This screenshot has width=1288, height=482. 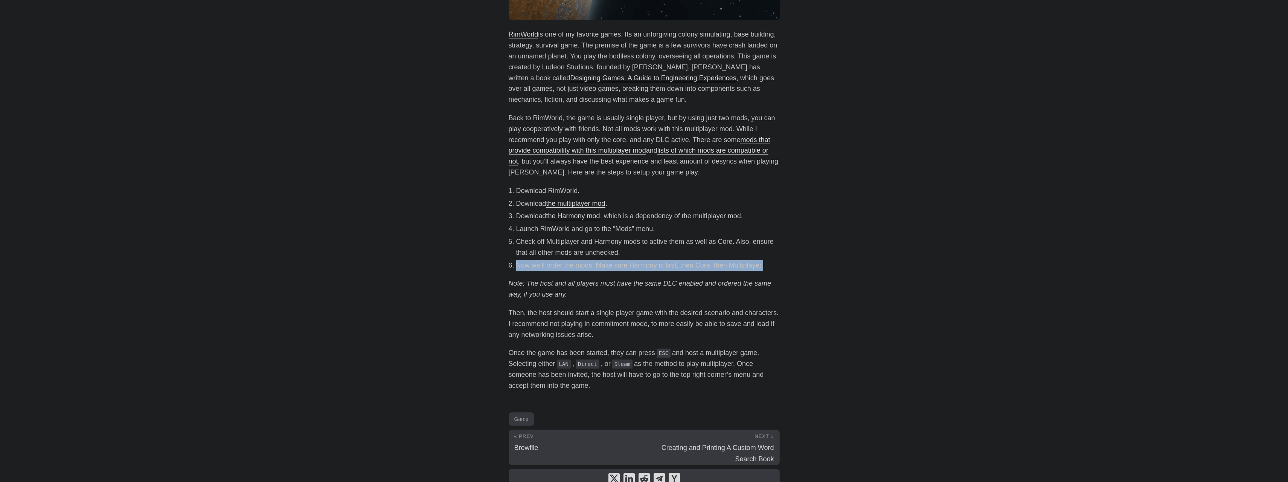 What do you see at coordinates (648, 203) in the screenshot?
I see `li: Download .` at bounding box center [648, 203].